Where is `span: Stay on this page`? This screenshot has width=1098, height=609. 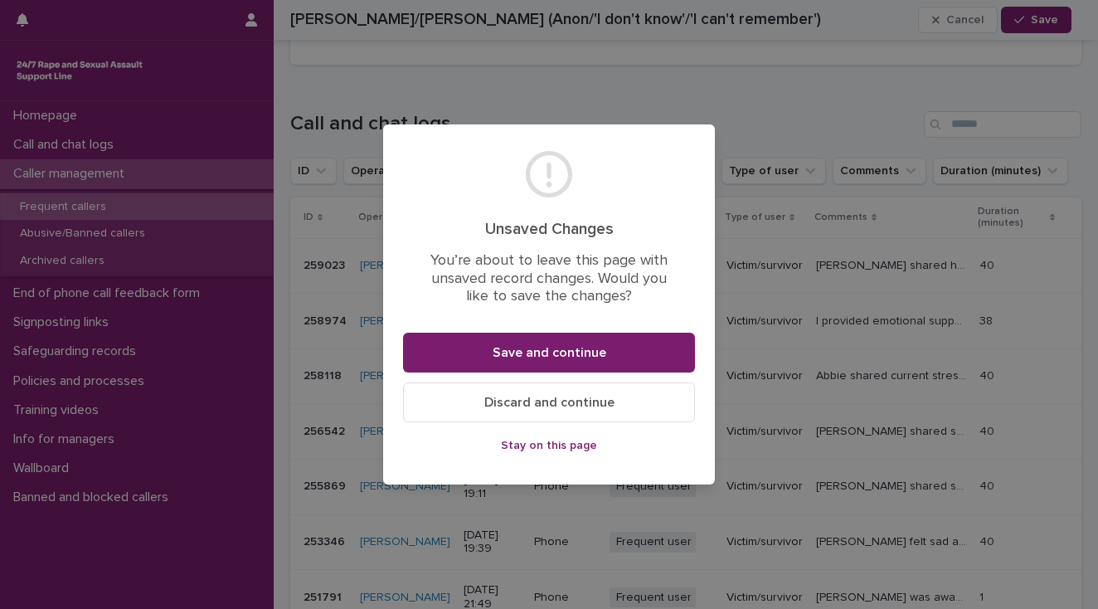
span: Stay on this page is located at coordinates (549, 445).